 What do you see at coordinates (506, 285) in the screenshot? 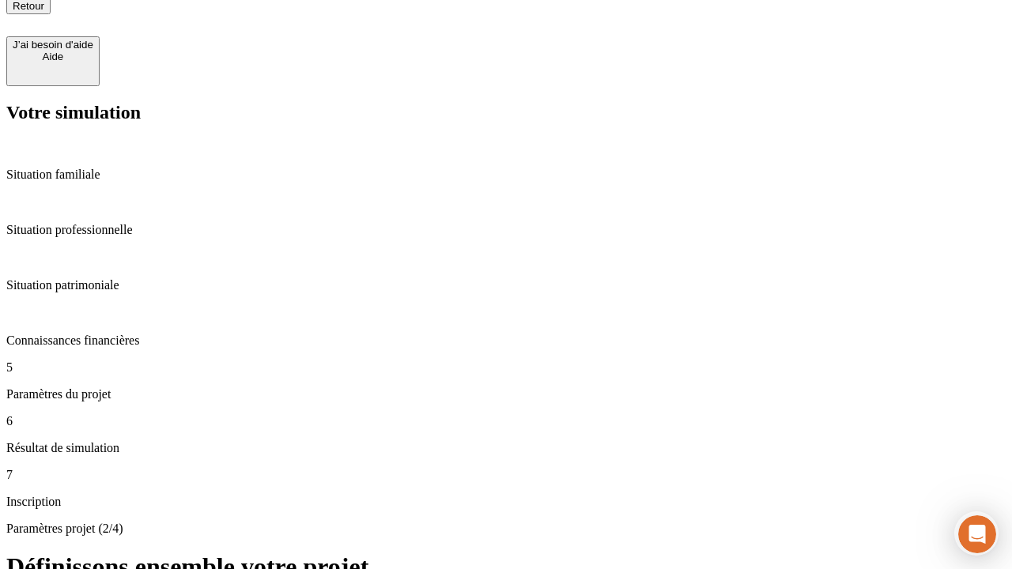
I see `p: Situation patrimoniale` at bounding box center [506, 285].